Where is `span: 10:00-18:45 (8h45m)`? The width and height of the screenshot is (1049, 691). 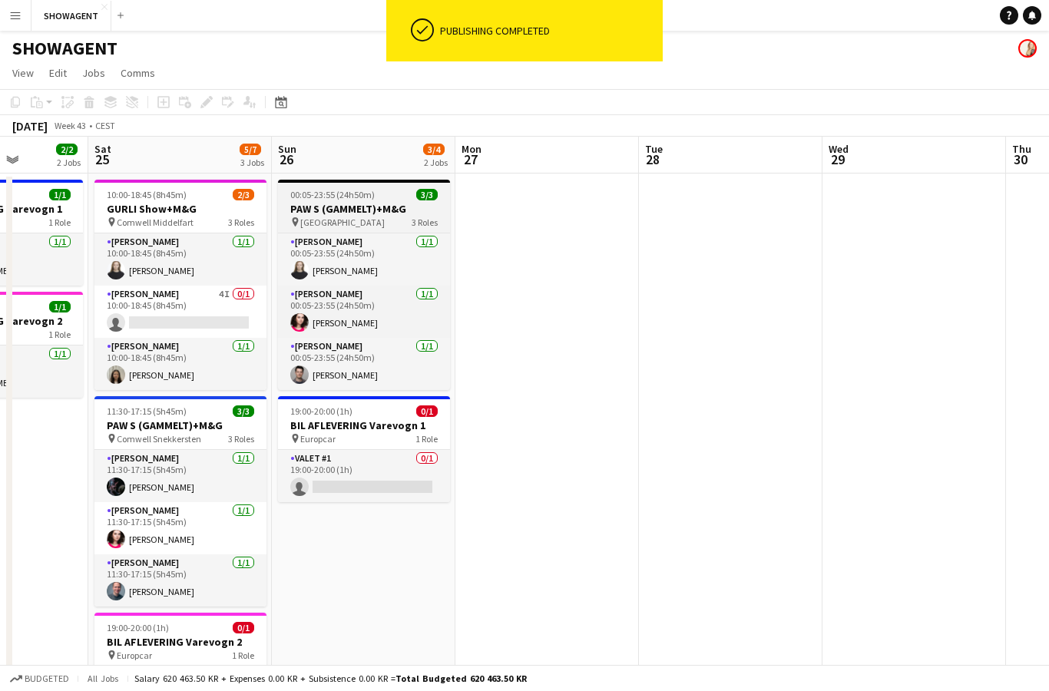 span: 10:00-18:45 (8h45m) is located at coordinates (147, 194).